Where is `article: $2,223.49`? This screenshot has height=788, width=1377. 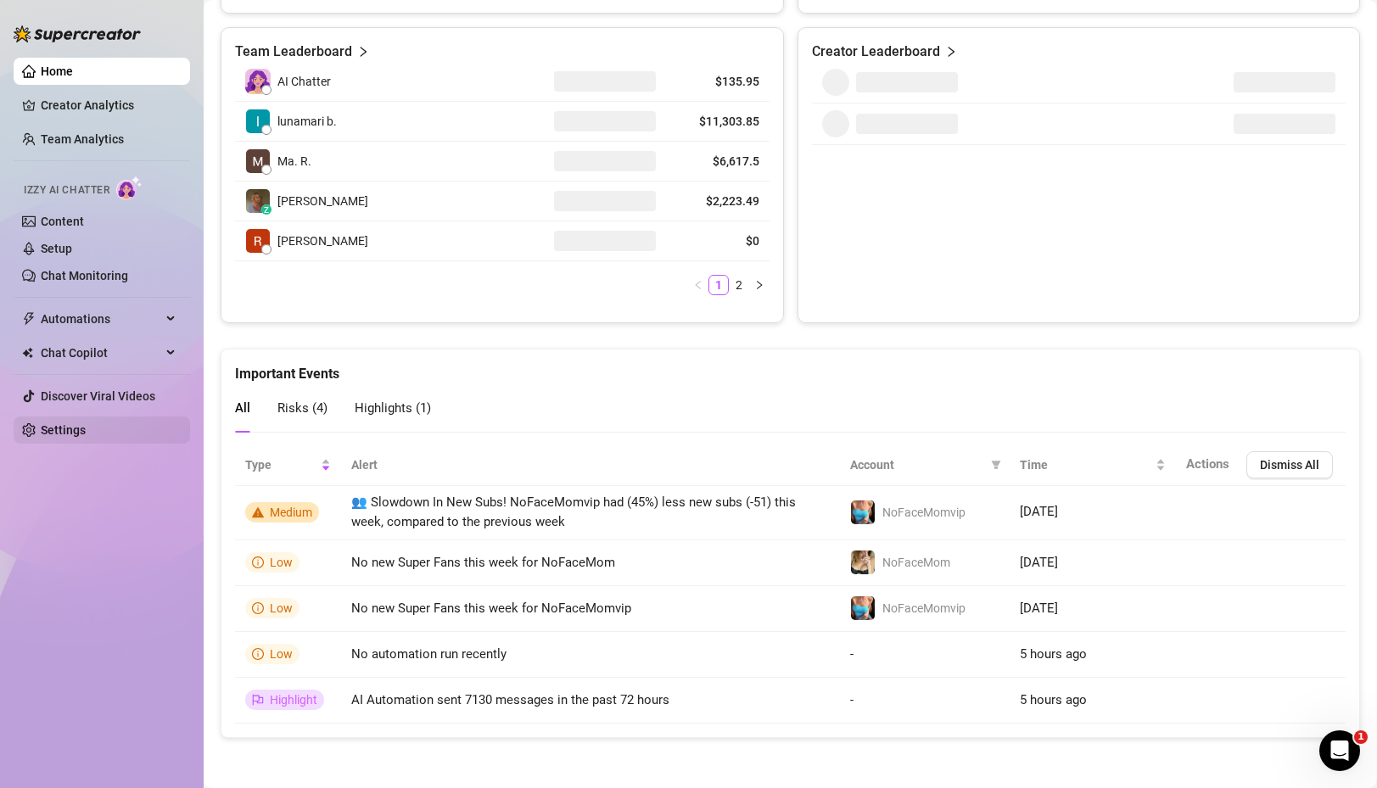 article: $2,223.49 is located at coordinates (718, 201).